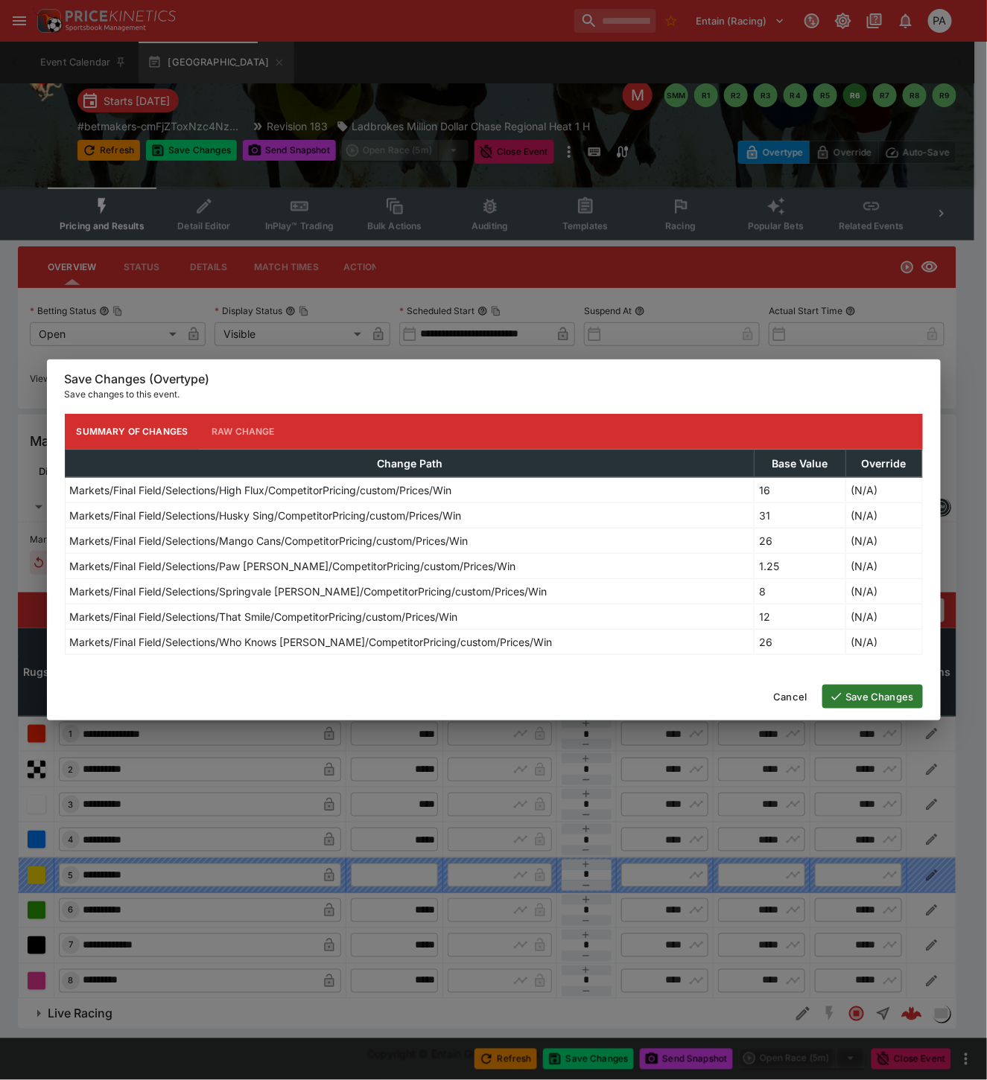  What do you see at coordinates (790, 697) in the screenshot?
I see `button: Cancel` at bounding box center [790, 697].